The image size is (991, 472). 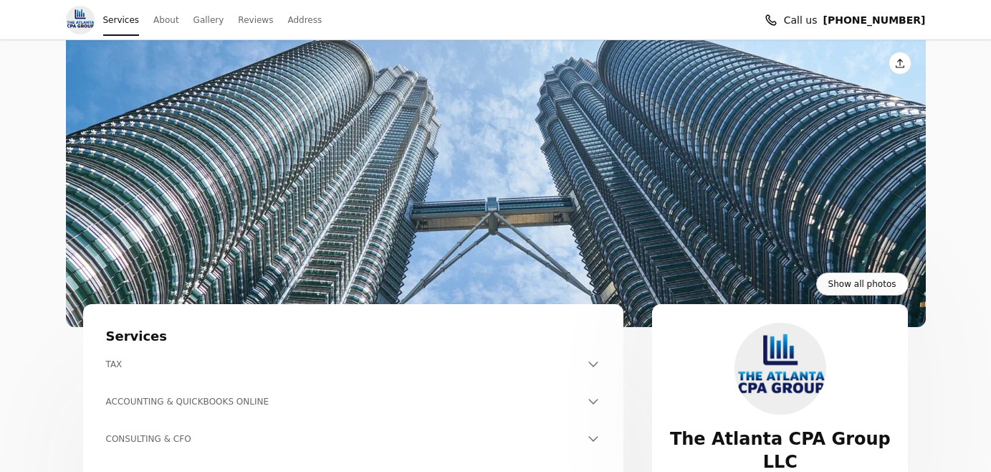 I want to click on a: Call us (678) 235-4060, so click(x=875, y=20).